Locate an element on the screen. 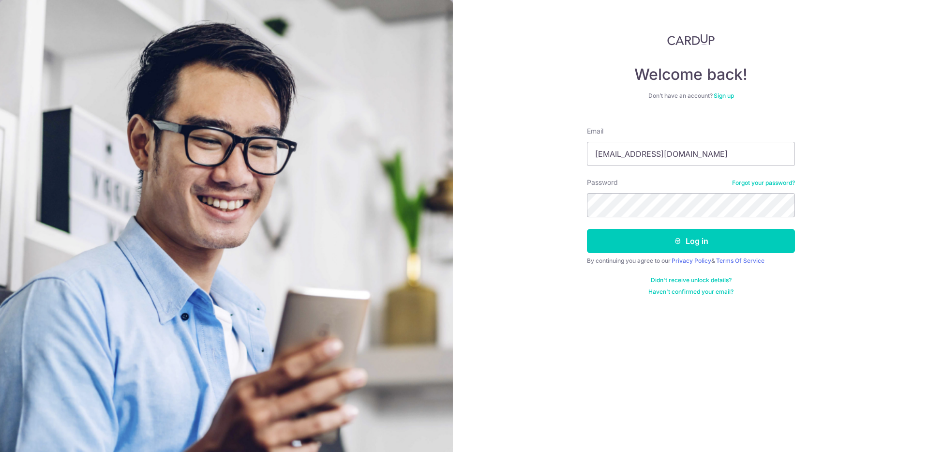 The width and height of the screenshot is (929, 452). button: Log in is located at coordinates (691, 241).